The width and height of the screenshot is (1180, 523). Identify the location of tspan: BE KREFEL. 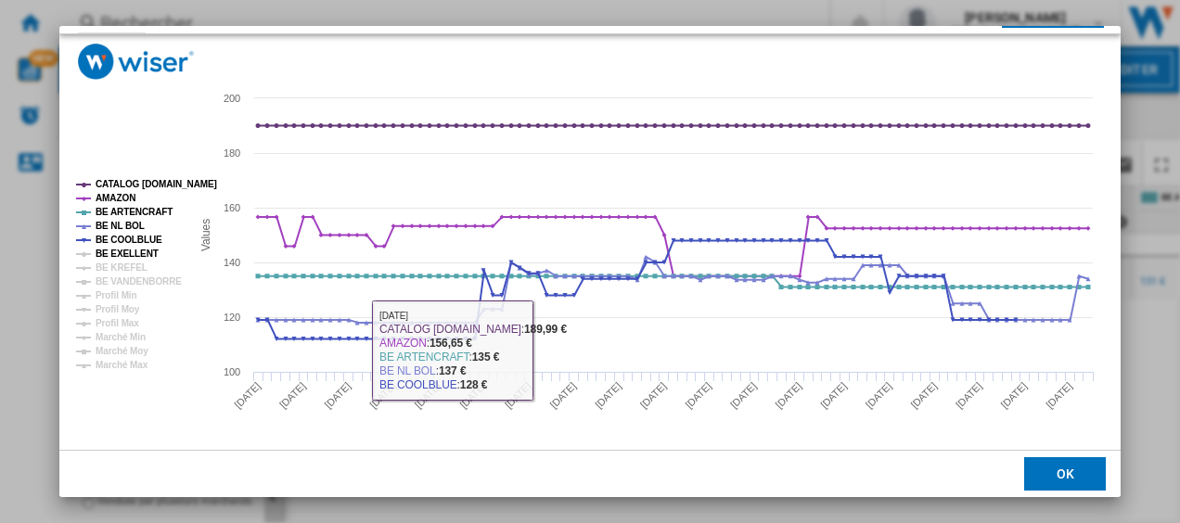
(122, 267).